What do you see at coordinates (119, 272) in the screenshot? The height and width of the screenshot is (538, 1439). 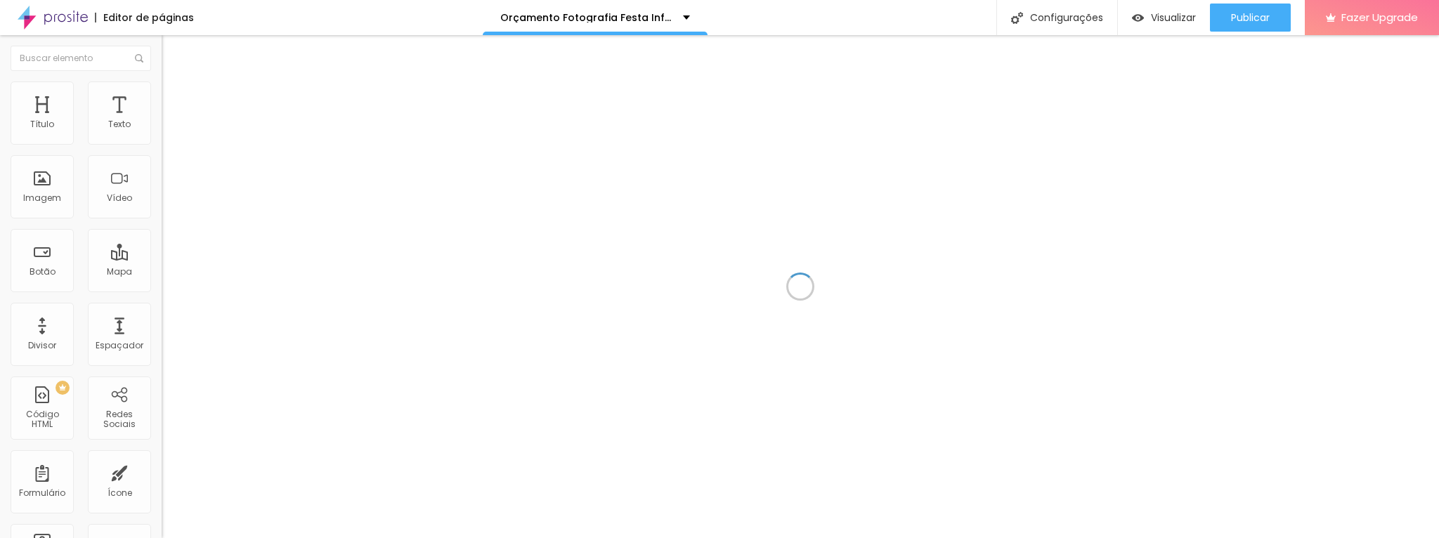 I see `div: Mapa` at bounding box center [119, 272].